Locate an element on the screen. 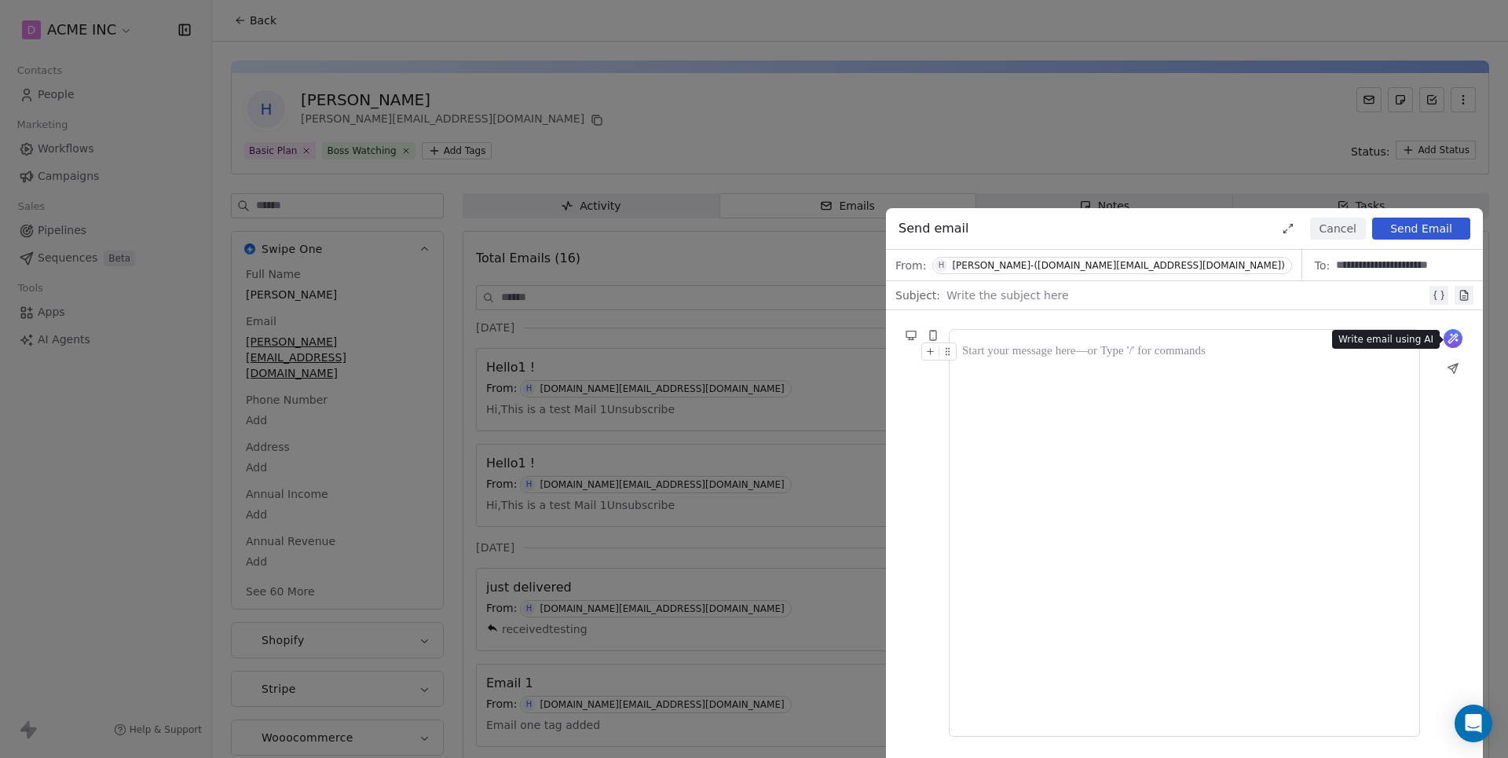 The width and height of the screenshot is (1508, 758). div: H is located at coordinates (942, 265).